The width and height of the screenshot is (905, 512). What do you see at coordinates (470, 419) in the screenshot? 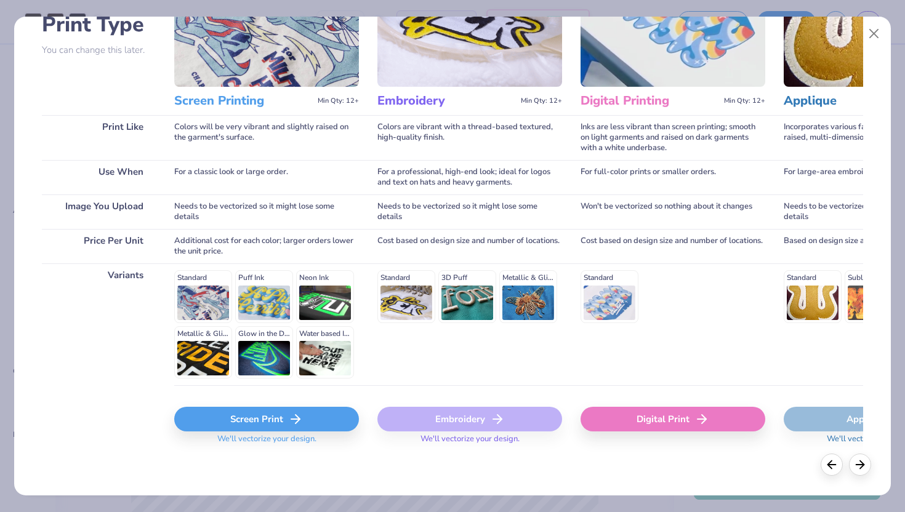
I see `div: Embroidery` at bounding box center [470, 419].